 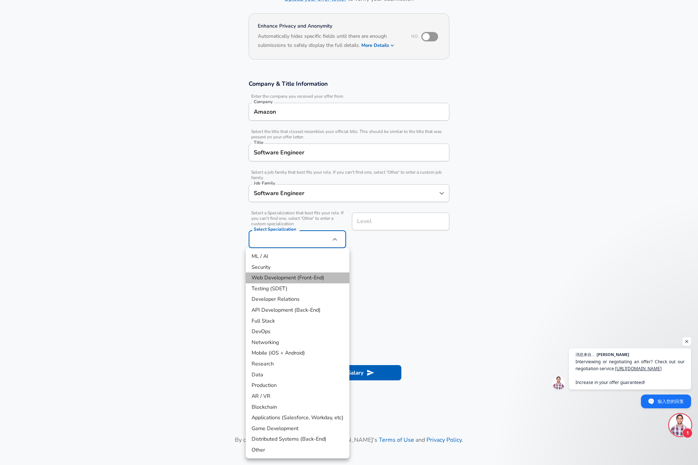 I want to click on div: 开放式聊天, so click(x=680, y=425).